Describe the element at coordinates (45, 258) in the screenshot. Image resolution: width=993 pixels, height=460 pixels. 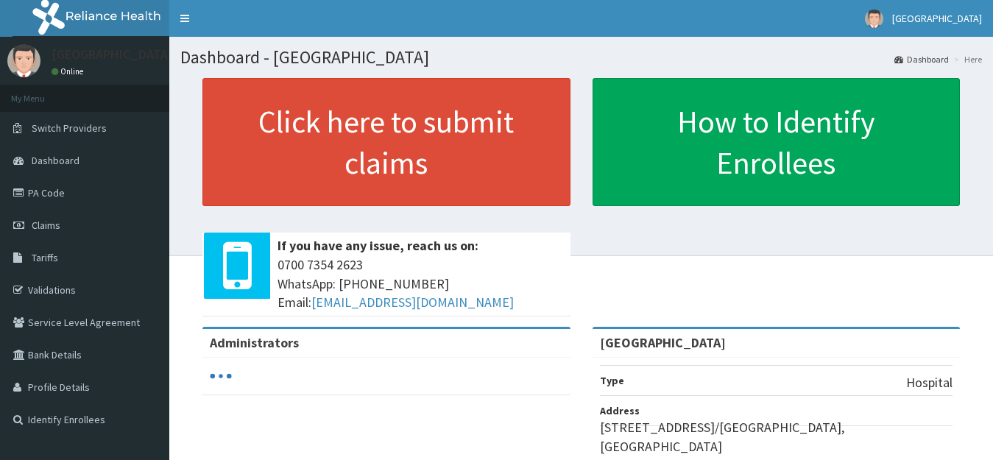
I see `span: Tariffs` at that location.